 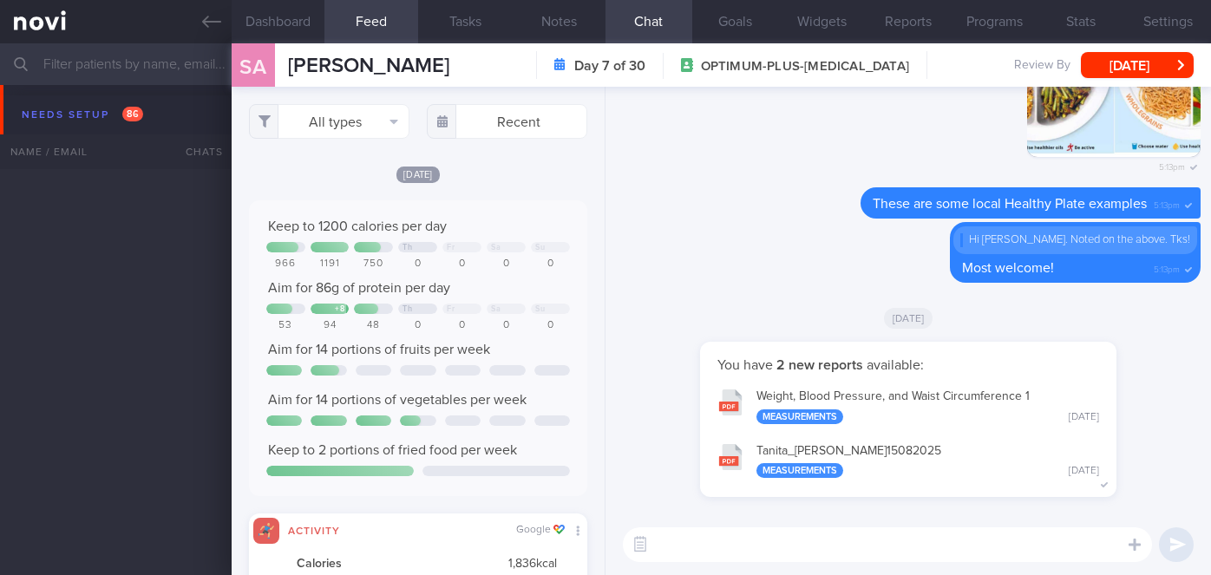 What do you see at coordinates (397, 400) in the screenshot?
I see `span: Aim for 14 portions of vegetables per week` at bounding box center [397, 400].